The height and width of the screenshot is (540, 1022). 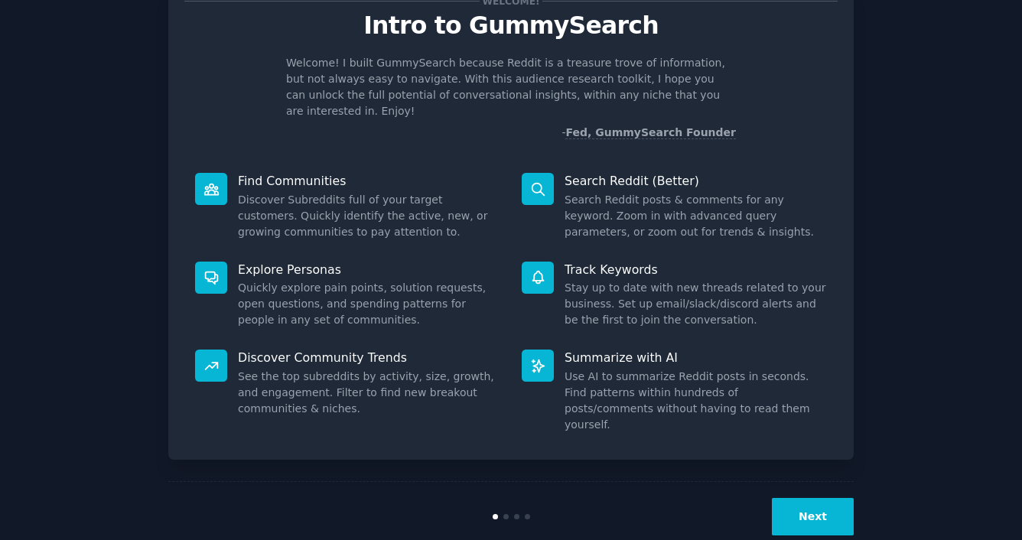 What do you see at coordinates (696, 181) in the screenshot?
I see `p: Search Reddit (Better)` at bounding box center [696, 181].